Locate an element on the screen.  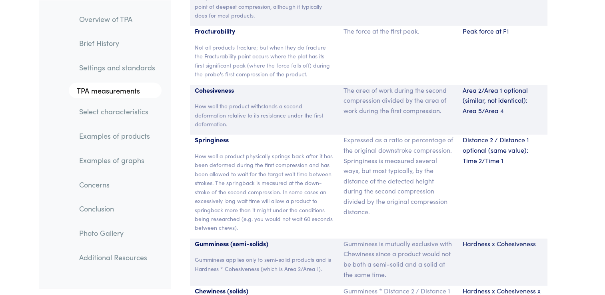
a: TPA measurements is located at coordinates (115, 90).